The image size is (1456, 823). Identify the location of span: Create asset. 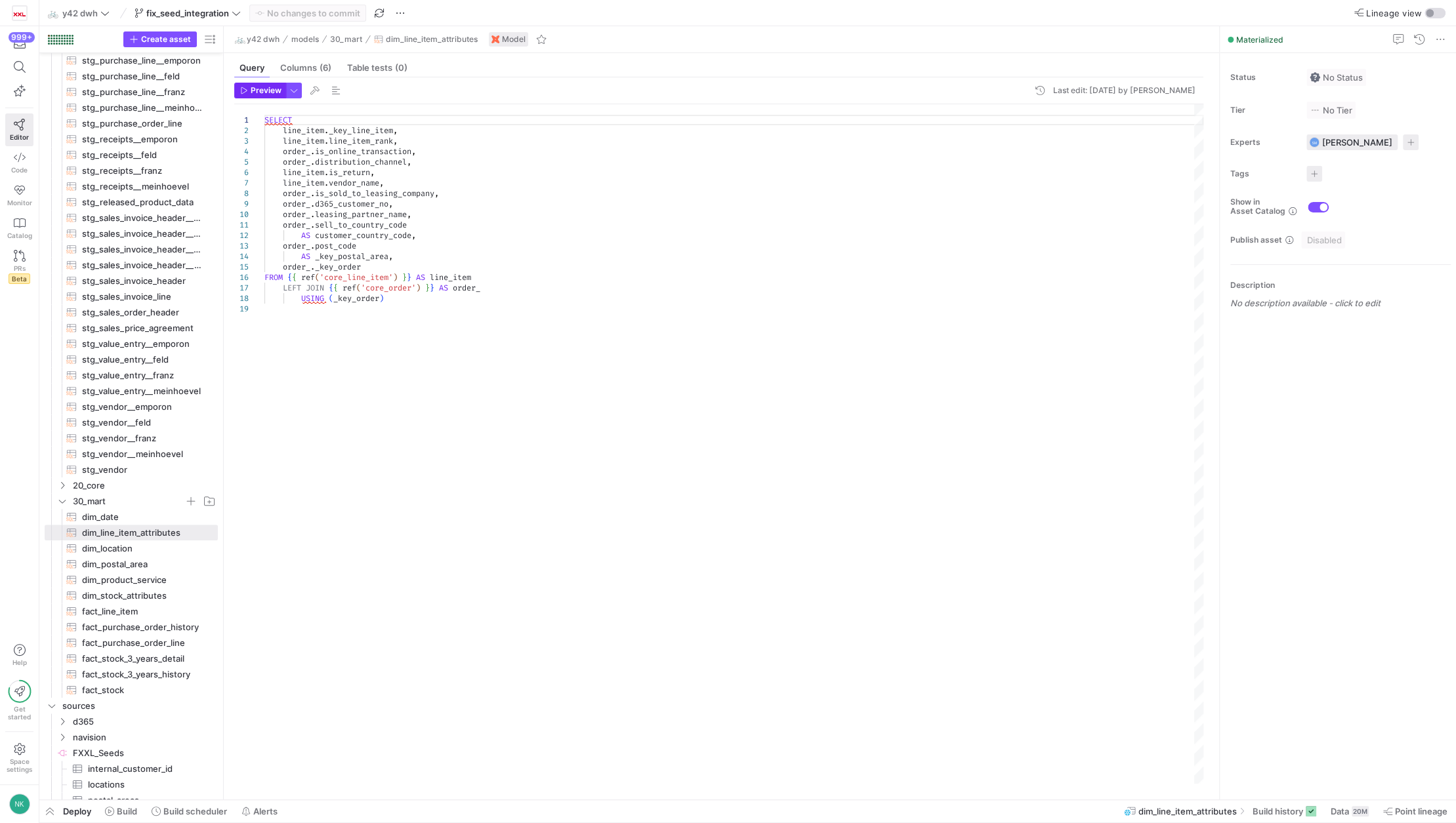
(166, 40).